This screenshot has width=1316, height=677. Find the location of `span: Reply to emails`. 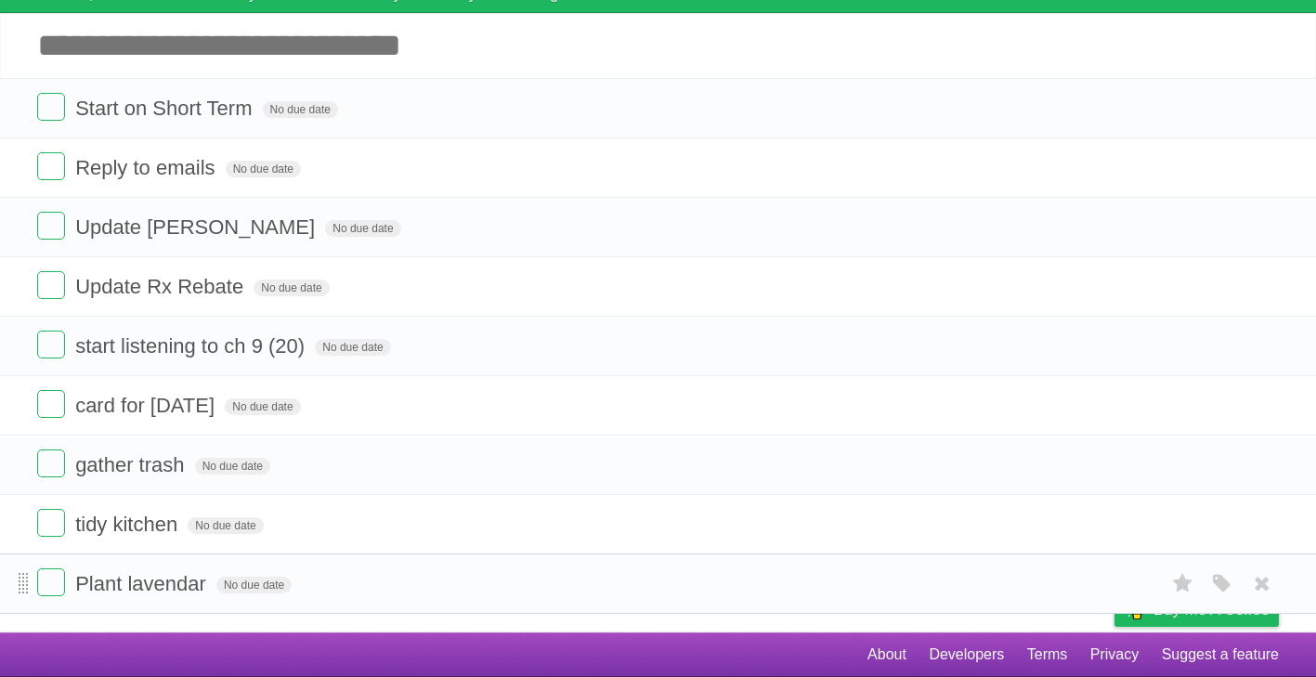

span: Reply to emails is located at coordinates (147, 167).